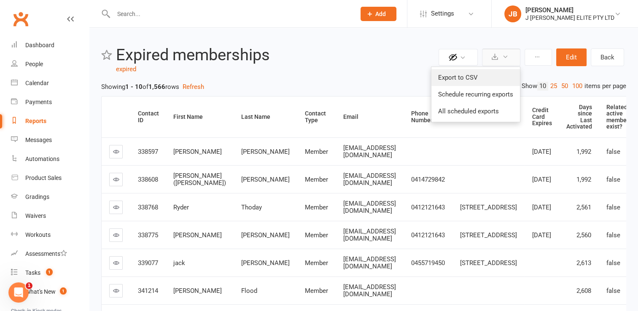 The image size is (638, 311). What do you see at coordinates (572, 57) in the screenshot?
I see `button: Edit` at bounding box center [572, 57].